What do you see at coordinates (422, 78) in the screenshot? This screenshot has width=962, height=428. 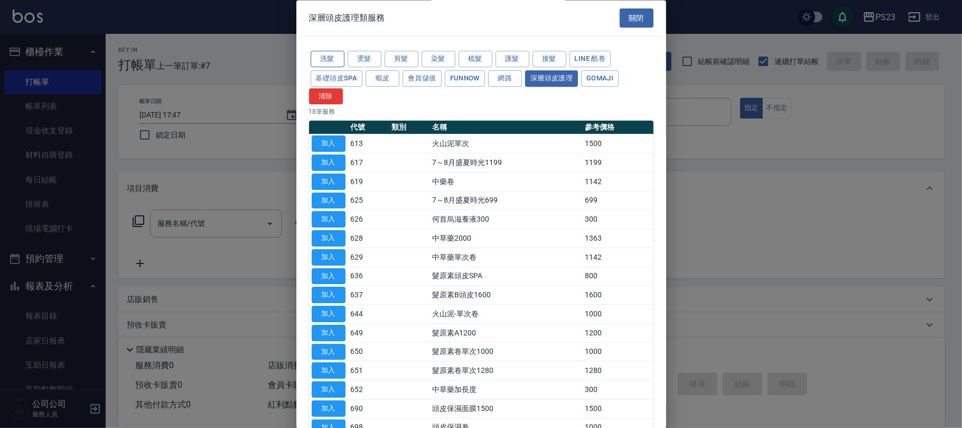 I see `button: 會員儲值` at bounding box center [422, 78].